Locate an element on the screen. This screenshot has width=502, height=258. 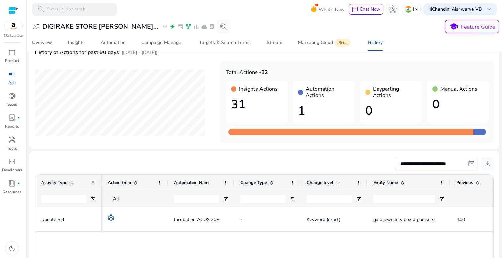
button: chatChat Now is located at coordinates (366, 9).